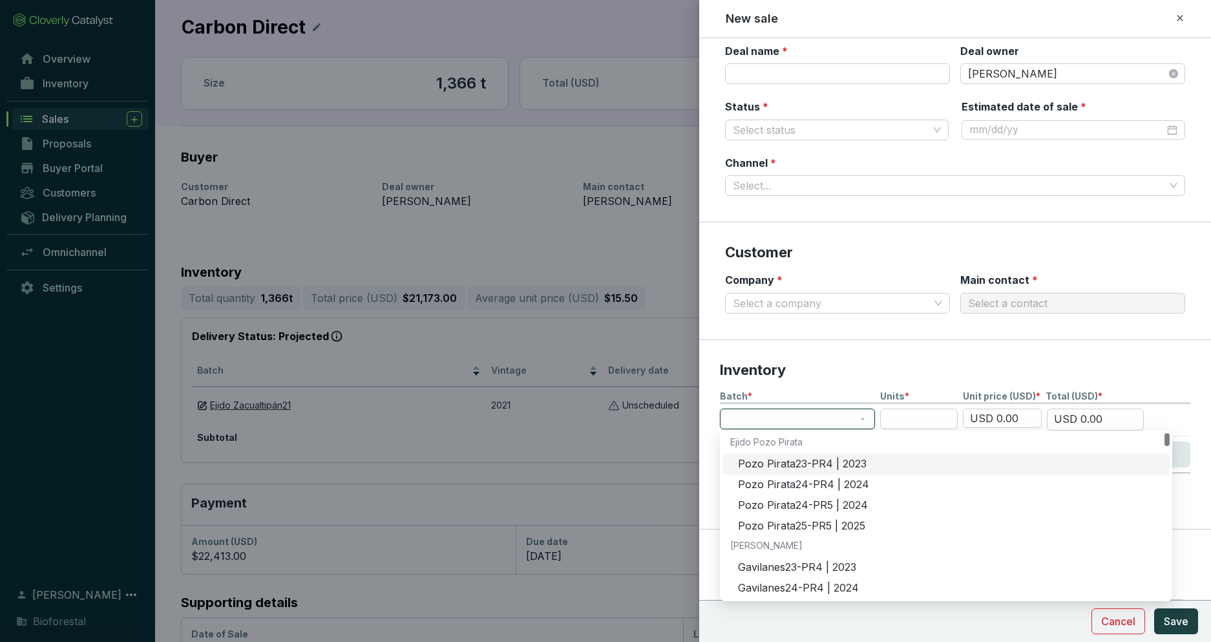  I want to click on label: Status, so click(747, 107).